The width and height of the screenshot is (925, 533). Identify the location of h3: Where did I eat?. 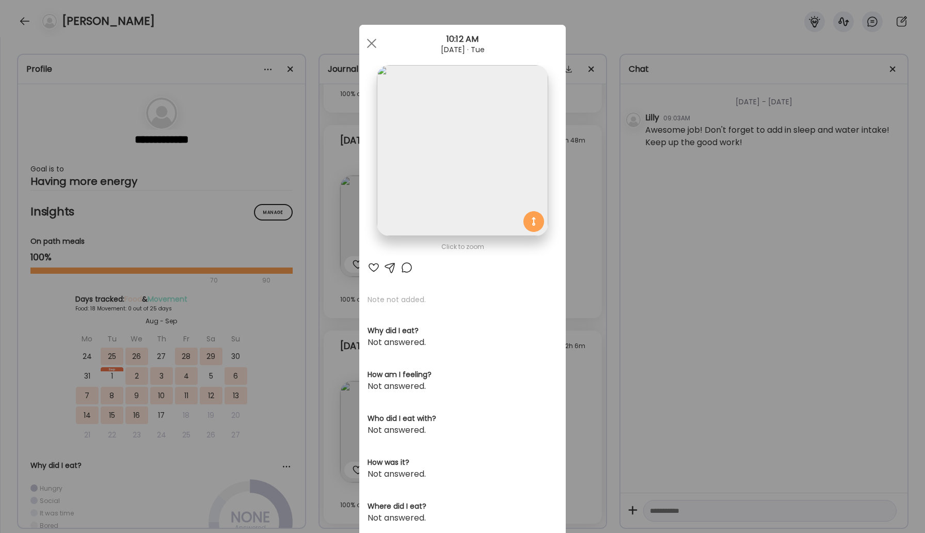
(463, 506).